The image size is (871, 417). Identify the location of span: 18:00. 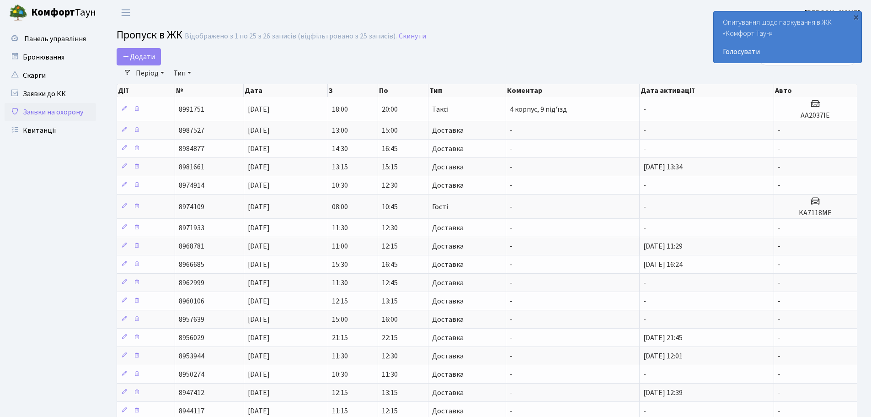
(340, 109).